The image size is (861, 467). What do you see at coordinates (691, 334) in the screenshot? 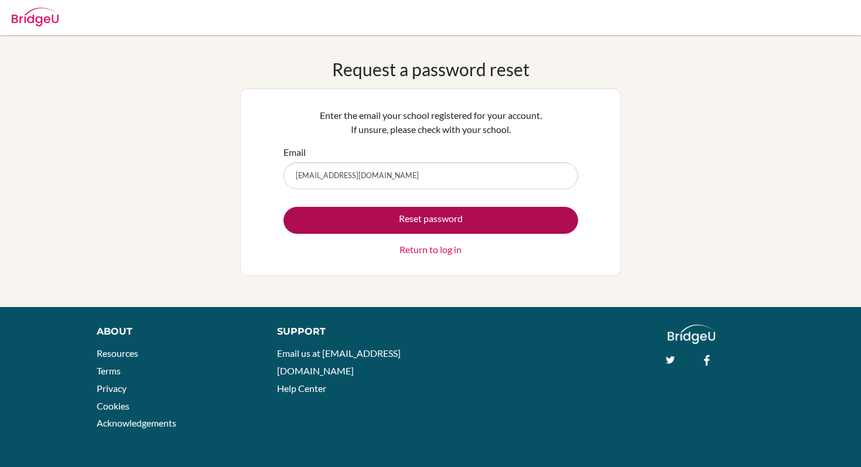
I see `img: logo_white@2x-f4f0deed5e89b7ecb1c2cc34c3e3d731f90f0f143d5ea2071677605dd97b5244.png` at bounding box center [691, 334].